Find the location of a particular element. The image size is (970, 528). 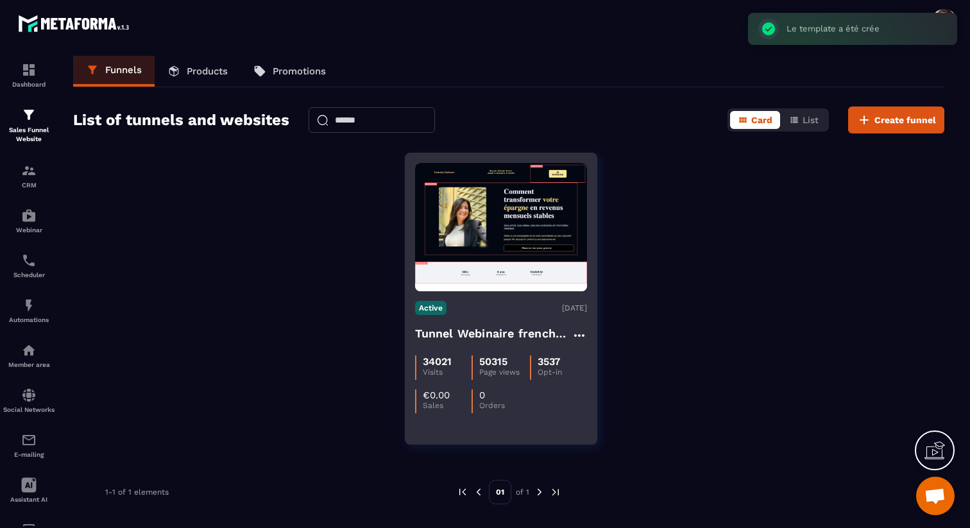

p: €0.00 is located at coordinates (436, 395).